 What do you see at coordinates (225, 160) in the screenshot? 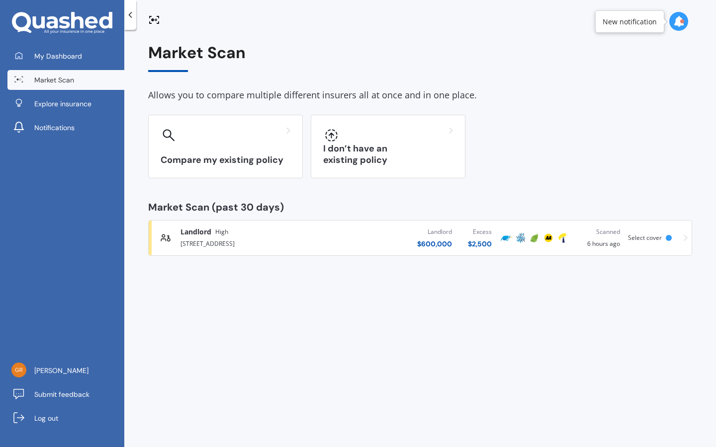
I see `h3: Compare my existing policy` at bounding box center [225, 160].